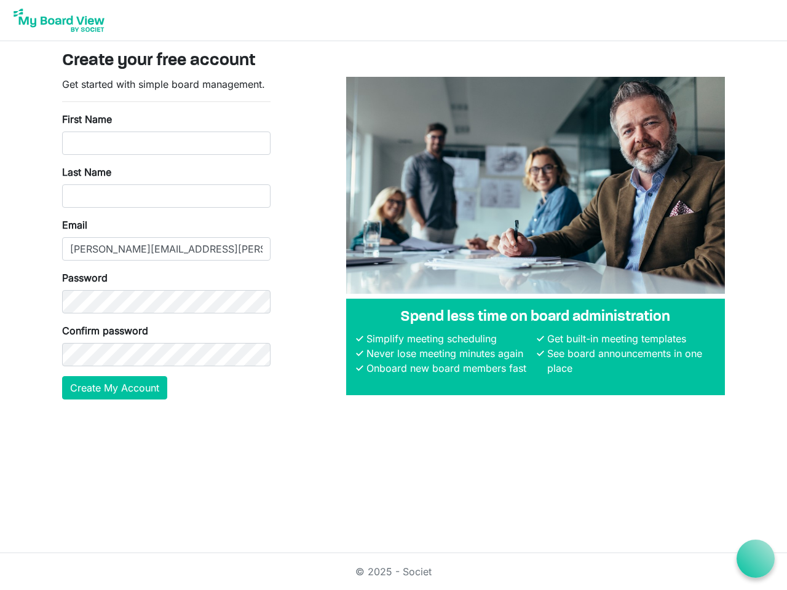 This screenshot has width=787, height=590. Describe the element at coordinates (535, 317) in the screenshot. I see `h4: Spend less time on board administration` at that location.